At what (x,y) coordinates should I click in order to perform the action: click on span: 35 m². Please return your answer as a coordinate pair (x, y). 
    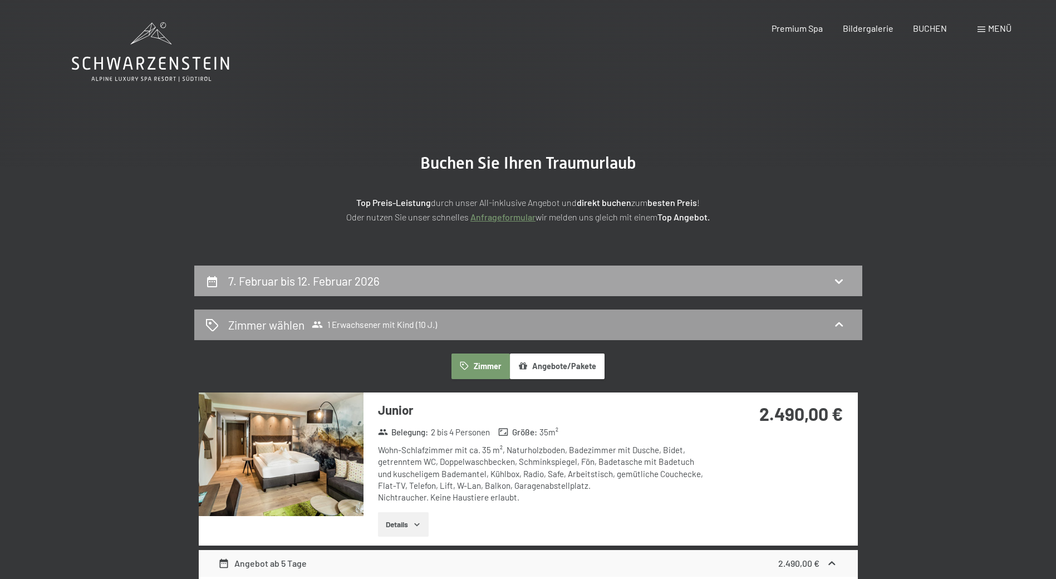
    Looking at the image, I should click on (549, 432).